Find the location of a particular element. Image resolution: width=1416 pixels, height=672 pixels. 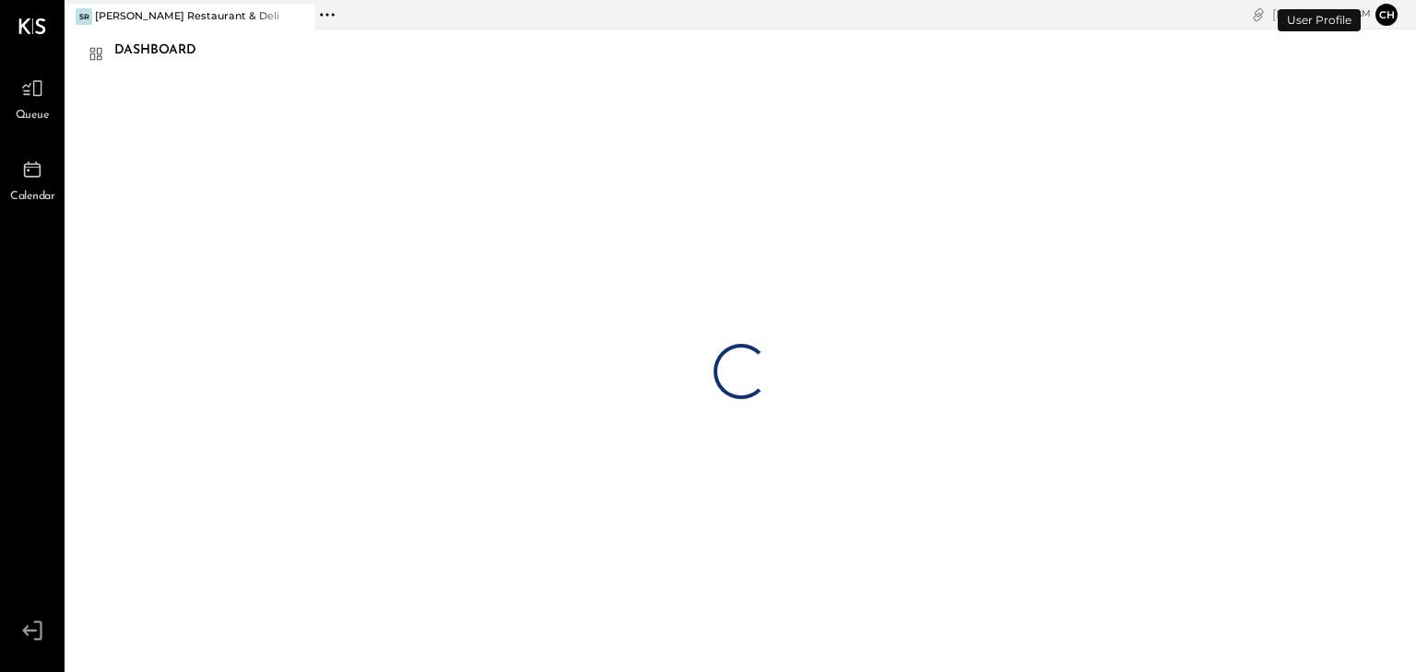

span: 10 : 34 is located at coordinates (1334, 14).